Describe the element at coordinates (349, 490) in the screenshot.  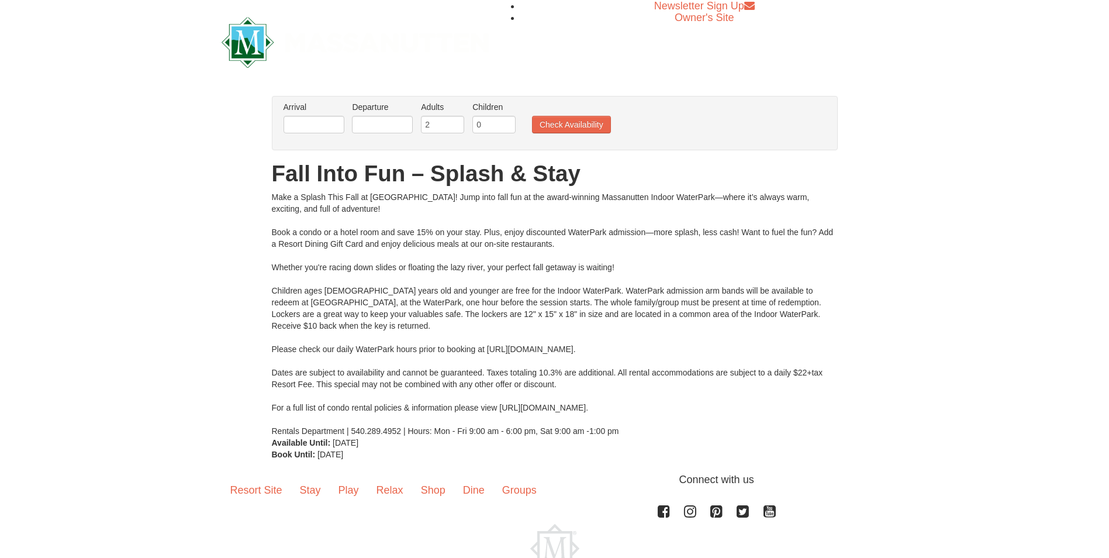
I see `a: Play` at that location.